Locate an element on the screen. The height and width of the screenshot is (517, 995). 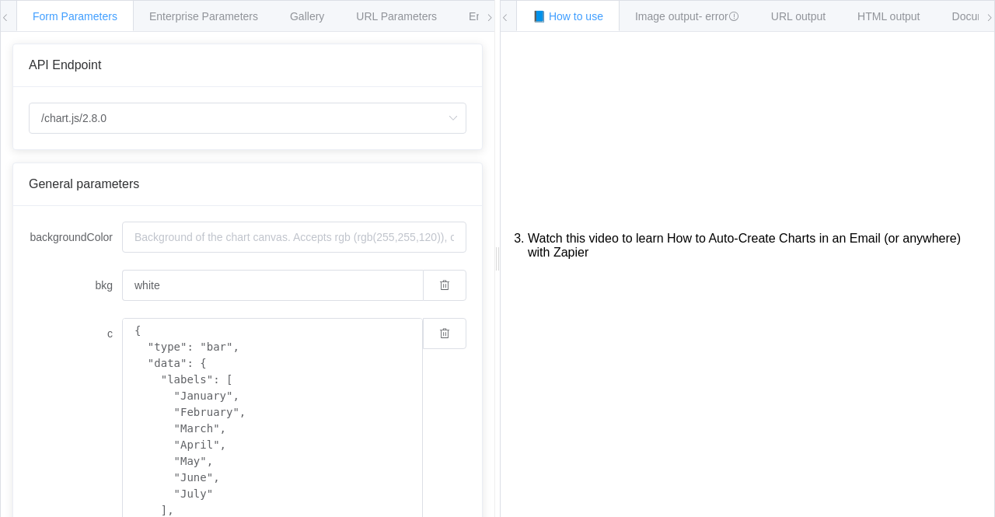
label: c is located at coordinates (75, 334).